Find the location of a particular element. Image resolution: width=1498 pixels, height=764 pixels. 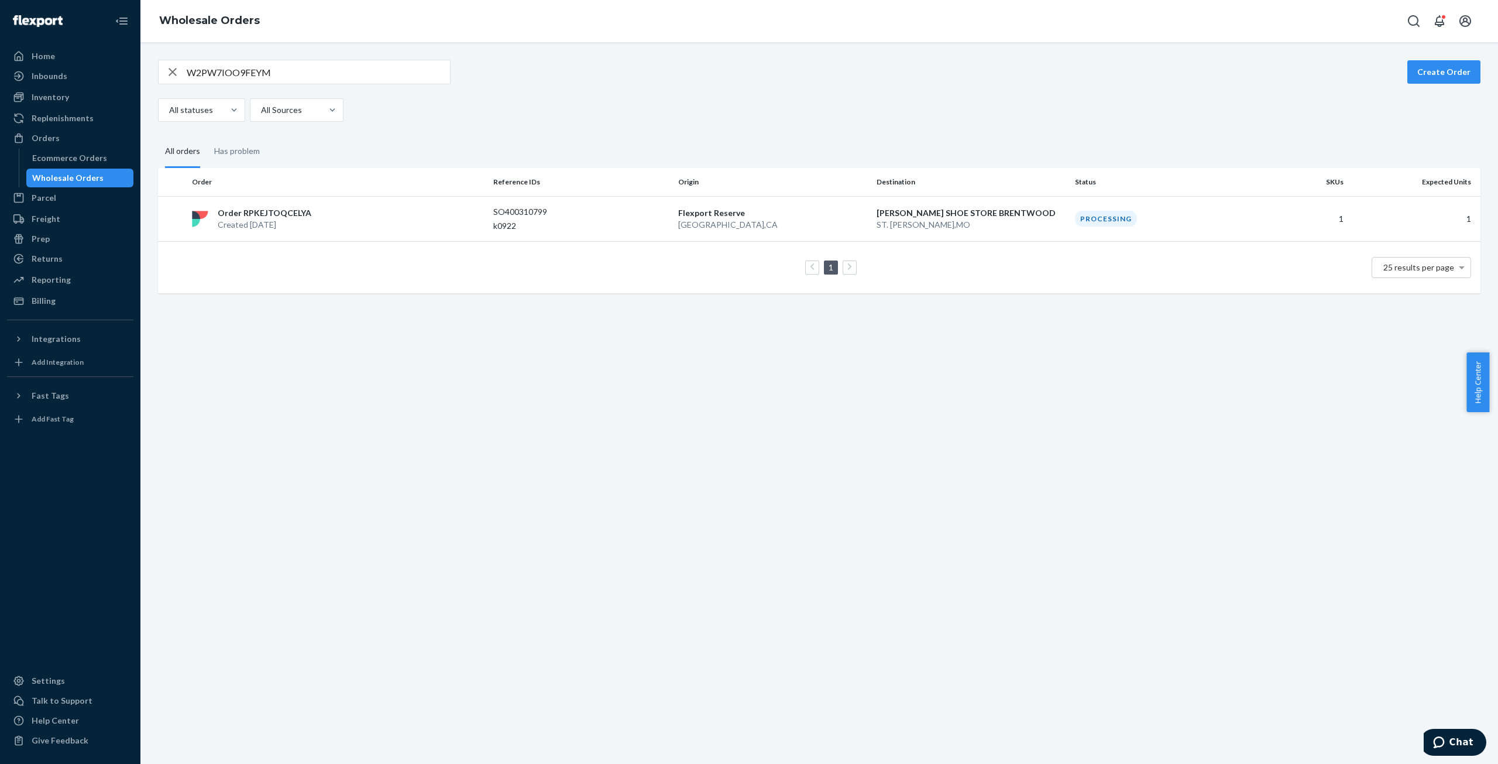

p: k0922 is located at coordinates (540, 226).